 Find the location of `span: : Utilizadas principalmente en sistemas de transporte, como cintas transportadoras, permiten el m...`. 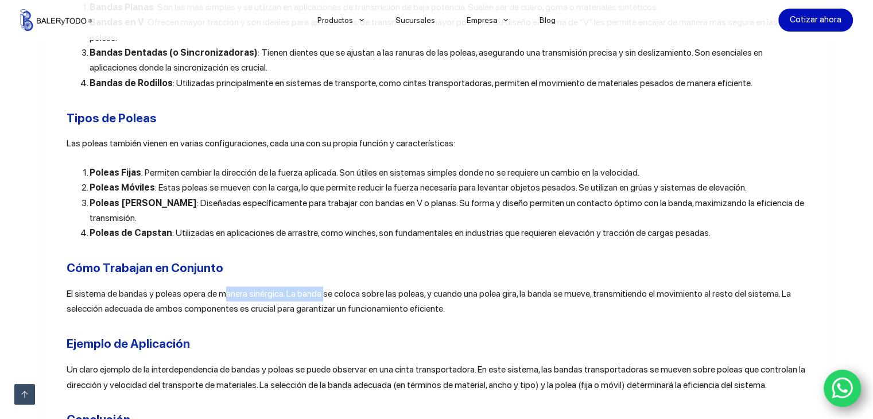

span: : Utilizadas principalmente en sistemas de transporte, como cintas transportadoras, permiten el m... is located at coordinates (463, 83).